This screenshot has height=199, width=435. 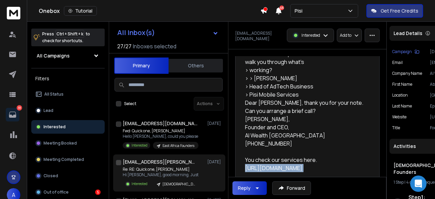 What do you see at coordinates (282, 8) in the screenshot?
I see `span: 45` at bounding box center [282, 8].